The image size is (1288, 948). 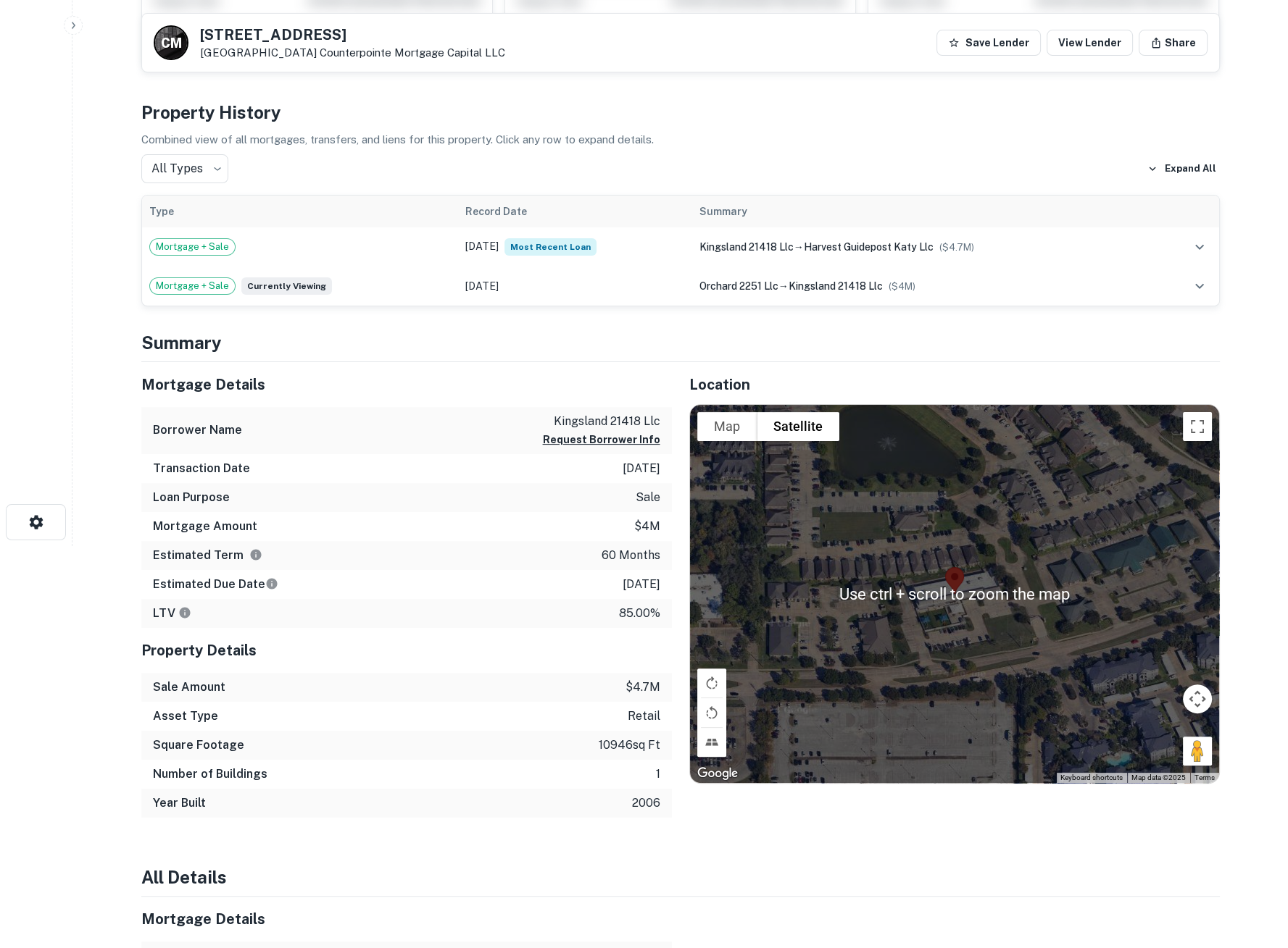 I want to click on div: Chat Widget, so click(x=1252, y=867).